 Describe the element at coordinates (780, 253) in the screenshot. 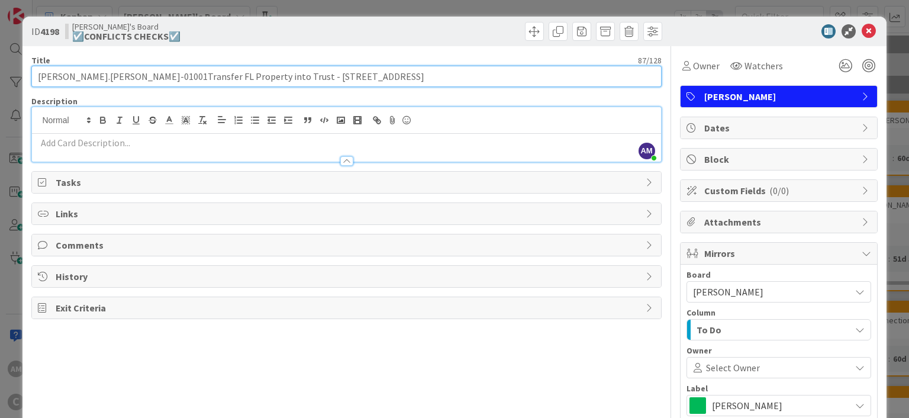

I see `span: Mirrors` at that location.